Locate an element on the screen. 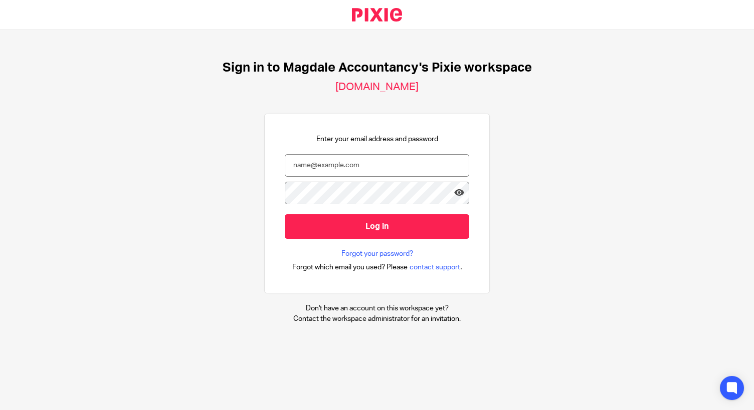  a: Forgot your password? is located at coordinates (377, 254).